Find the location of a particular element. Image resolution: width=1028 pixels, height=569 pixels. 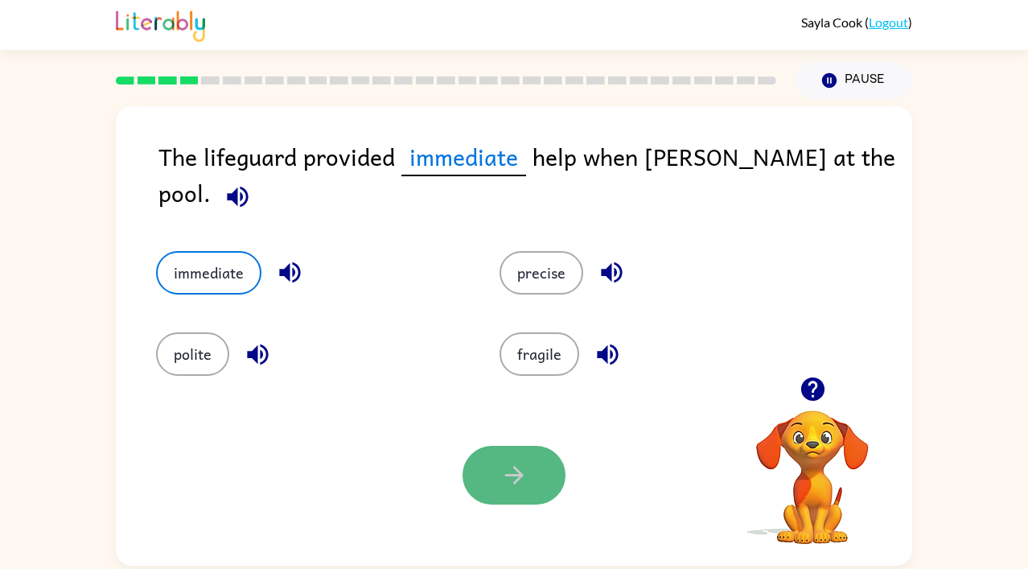

button: precise is located at coordinates (542, 273).